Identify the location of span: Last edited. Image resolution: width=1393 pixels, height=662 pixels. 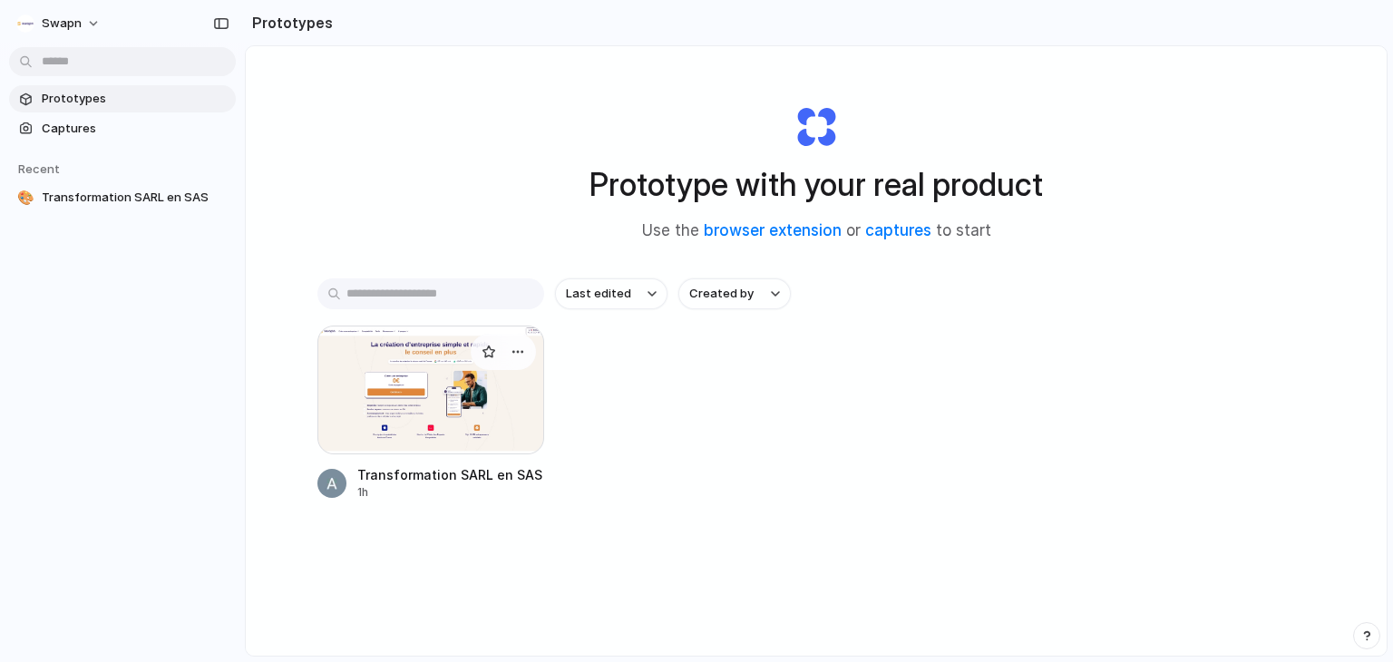
(599, 294).